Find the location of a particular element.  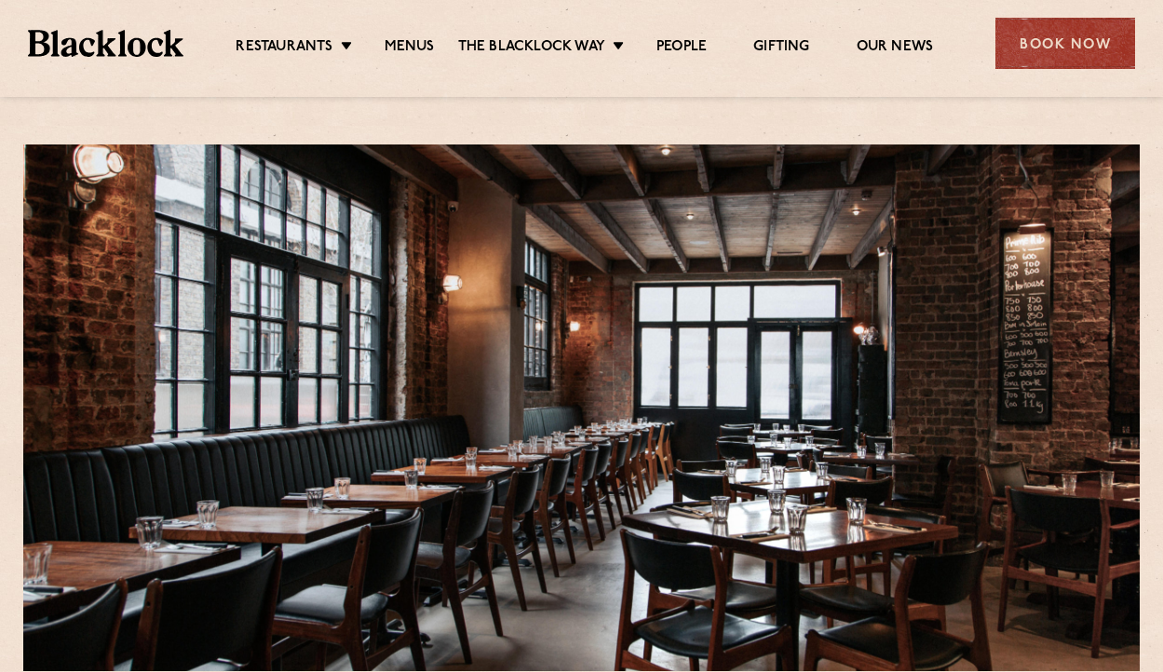

a: Menus is located at coordinates (410, 48).